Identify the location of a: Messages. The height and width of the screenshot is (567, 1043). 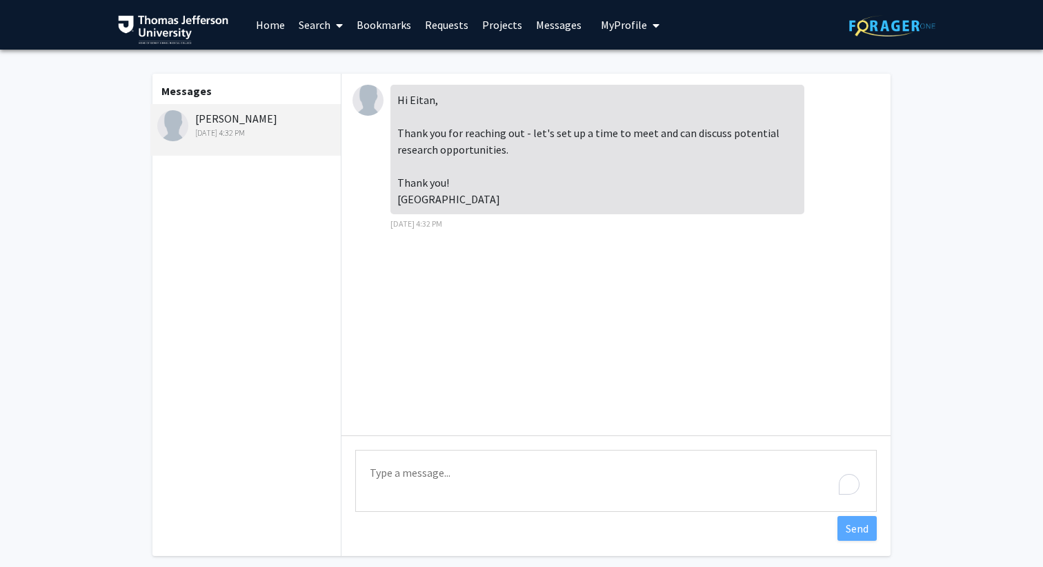
(559, 25).